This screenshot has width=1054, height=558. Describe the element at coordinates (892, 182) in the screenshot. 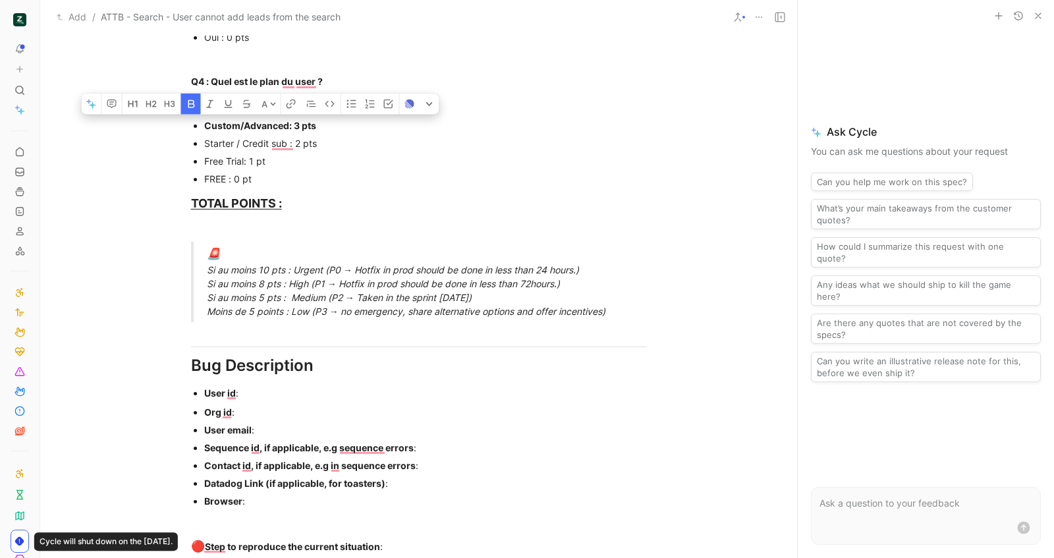

I see `button: Can you help me work on this spec?` at that location.